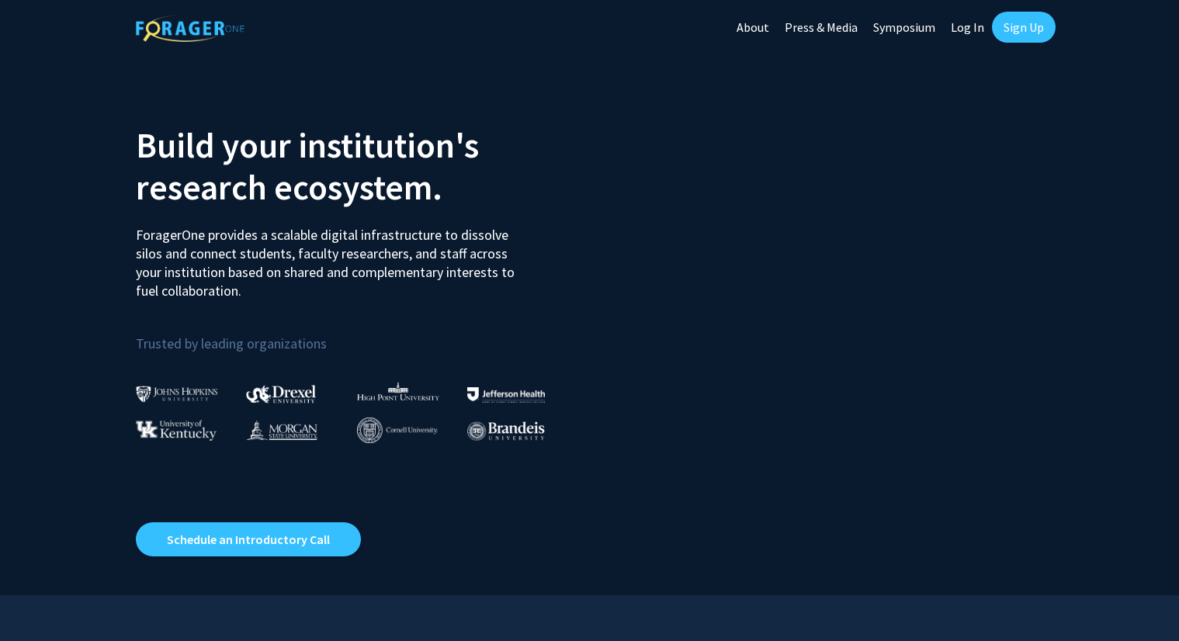 This screenshot has height=641, width=1179. What do you see at coordinates (506, 394) in the screenshot?
I see `img: Thomas Jefferson University` at bounding box center [506, 394].